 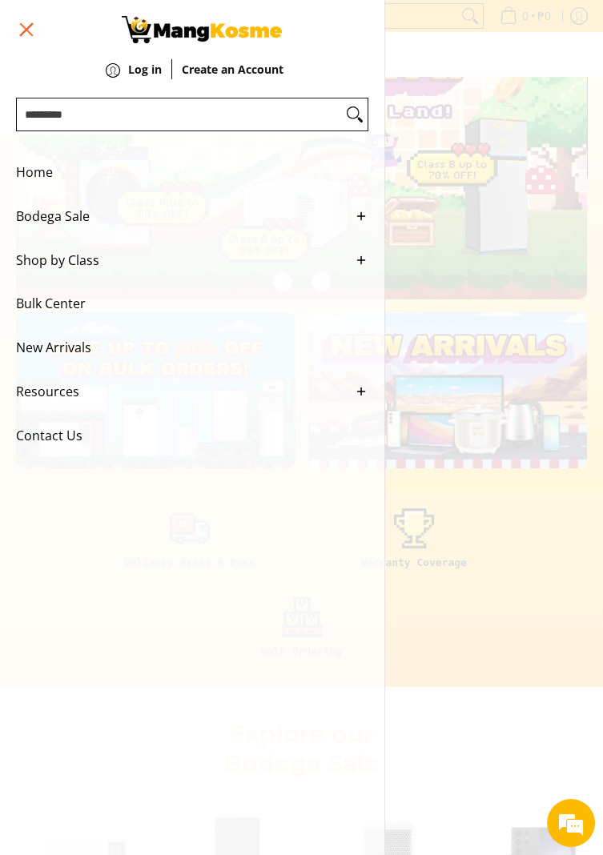 I want to click on span: Bulk Center, so click(x=180, y=303).